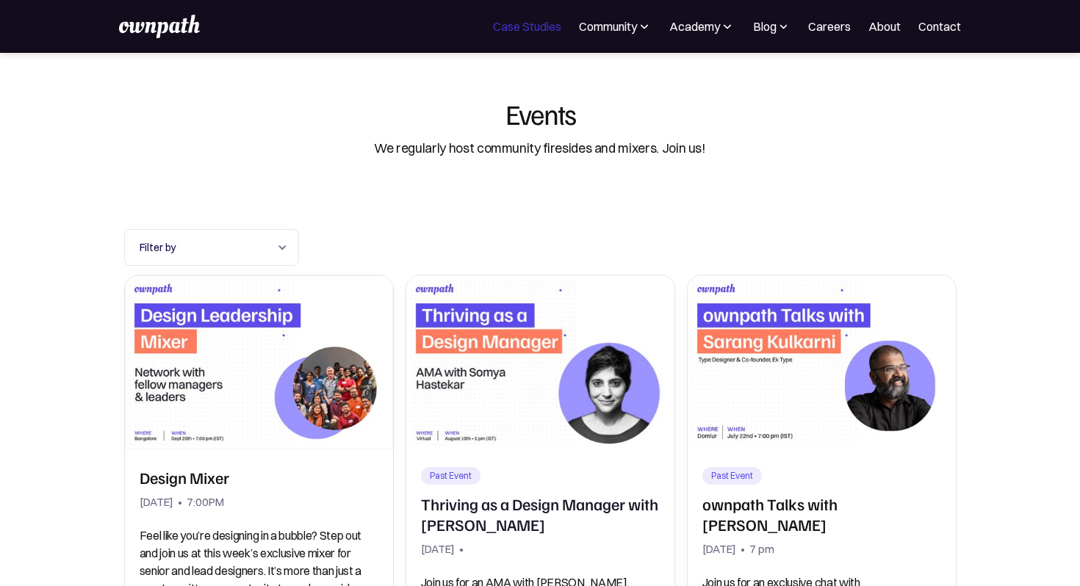 Image resolution: width=1080 pixels, height=586 pixels. Describe the element at coordinates (540, 114) in the screenshot. I see `div: Events` at that location.